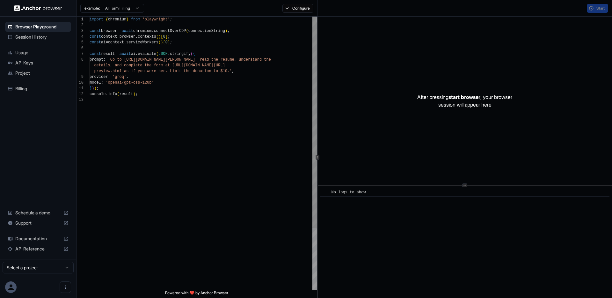 This screenshot has width=612, height=298. What do you see at coordinates (98, 94) in the screenshot?
I see `span: console` at bounding box center [98, 94].